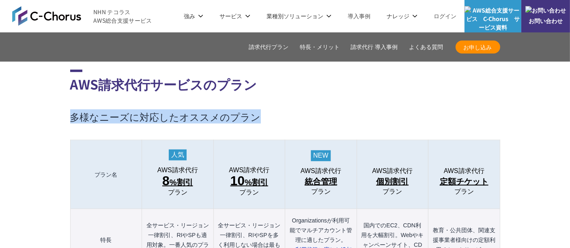 Image resolution: width=570 pixels, height=248 pixels. Describe the element at coordinates (478, 47) in the screenshot. I see `span: お申し込み` at that location.